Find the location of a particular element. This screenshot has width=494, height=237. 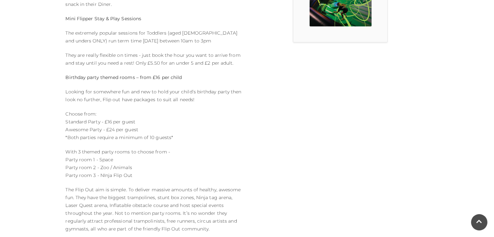

p: Looking for somewhere fun and new to hold your child’s birthday party then look no further, Flip ... is located at coordinates (154, 96).